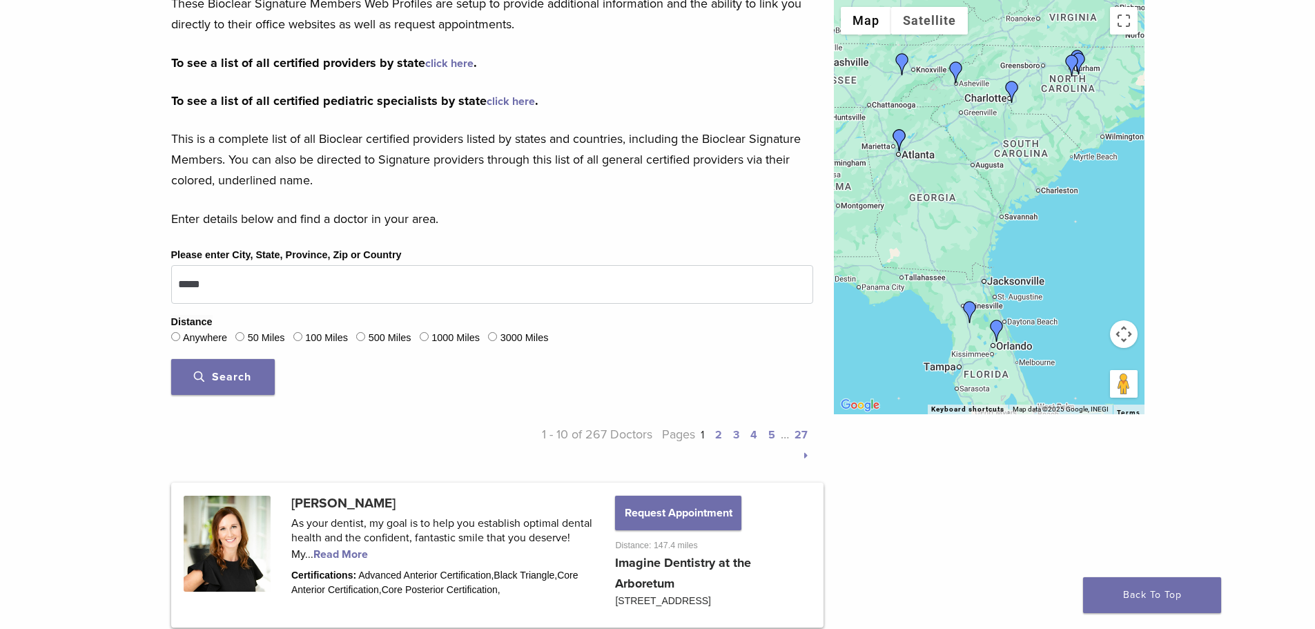 The height and width of the screenshot is (629, 1315). Describe the element at coordinates (525, 338) in the screenshot. I see `label: 3000 Miles` at that location.